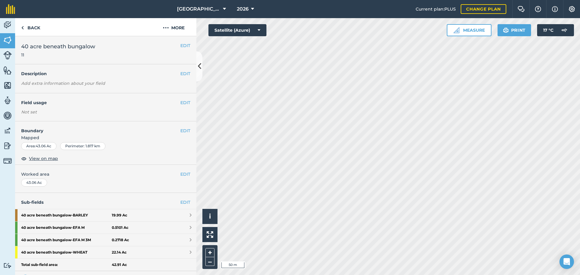  Describe the element at coordinates (119, 252) in the screenshot. I see `strong: 22.14 Ac` at that location.